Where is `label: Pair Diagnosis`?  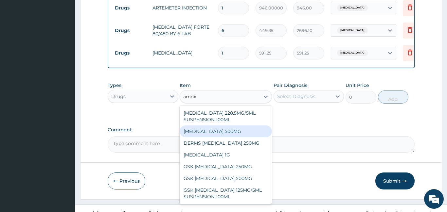 label: Pair Diagnosis is located at coordinates (290, 85).